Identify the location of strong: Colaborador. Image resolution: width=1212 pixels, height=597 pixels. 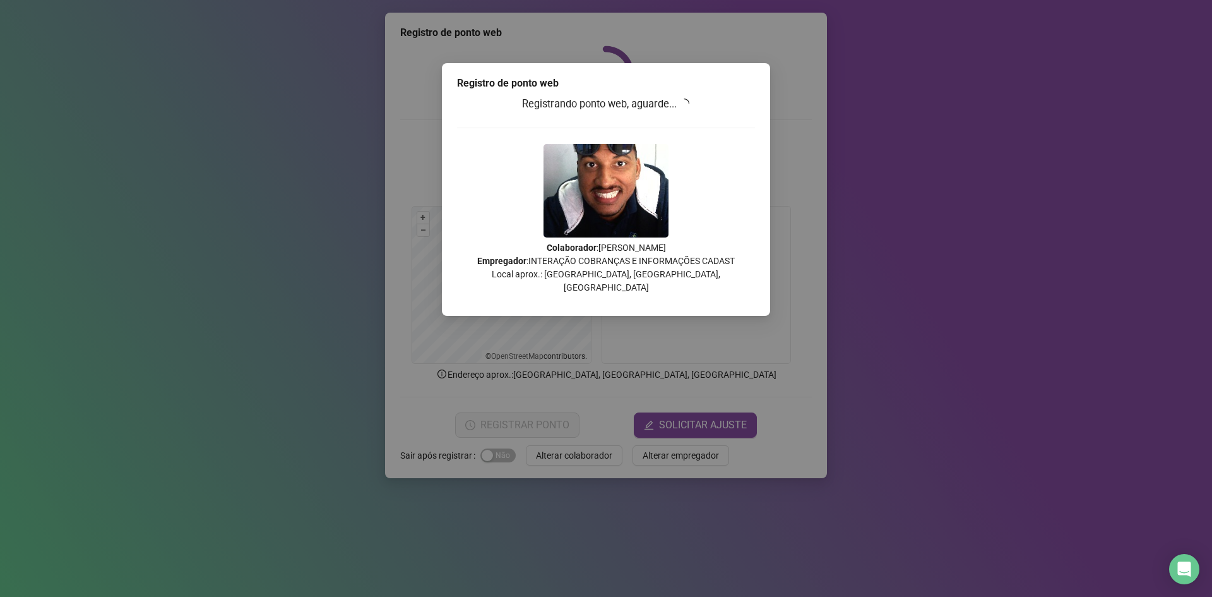
(571, 247).